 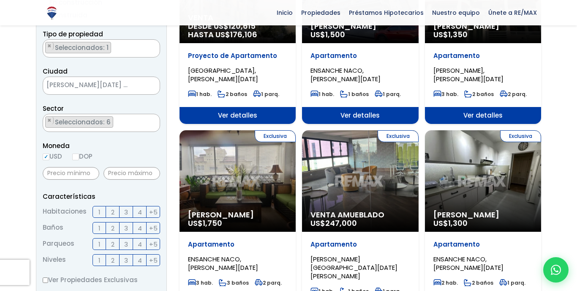 What do you see at coordinates (71, 173) in the screenshot?
I see `input: Precio mínimo` at bounding box center [71, 173].